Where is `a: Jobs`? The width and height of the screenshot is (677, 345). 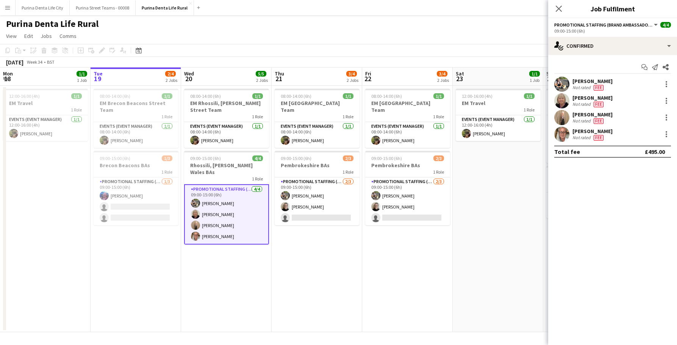
a: Jobs is located at coordinates (46, 36).